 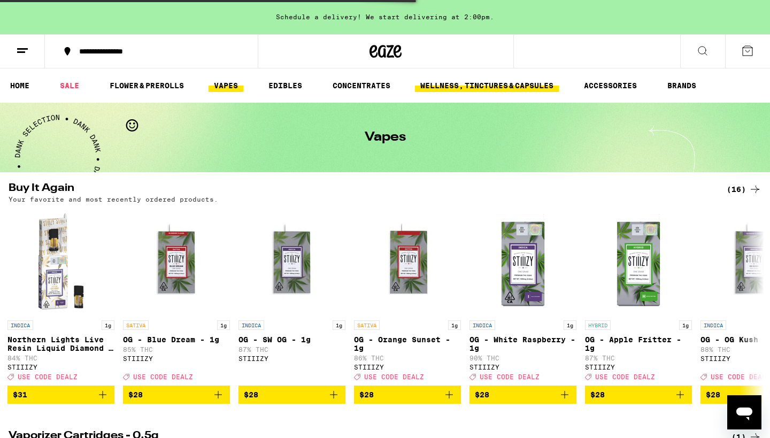 What do you see at coordinates (359, 189) in the screenshot?
I see `h2: Buy It Again` at bounding box center [359, 189].